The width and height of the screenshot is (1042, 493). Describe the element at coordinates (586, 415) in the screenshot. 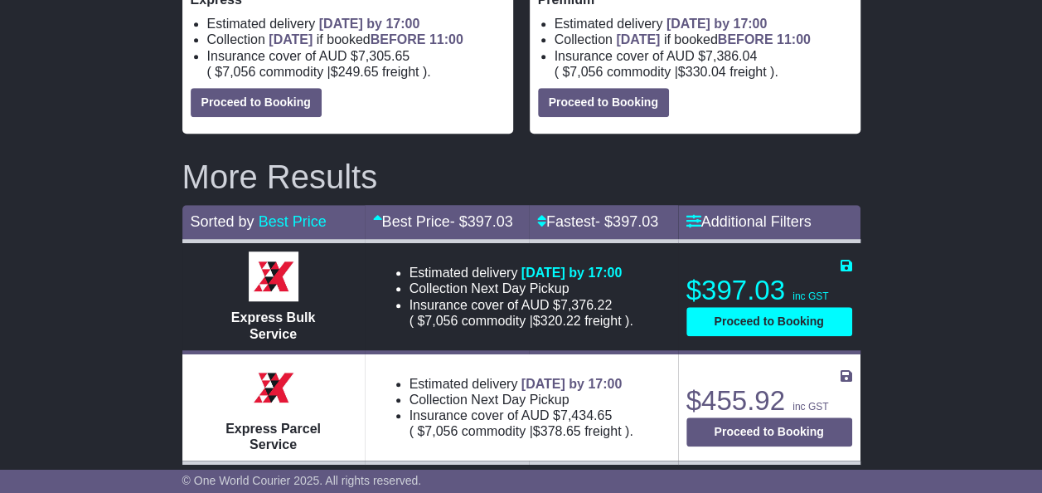

I see `span: 7,434.65` at that location.